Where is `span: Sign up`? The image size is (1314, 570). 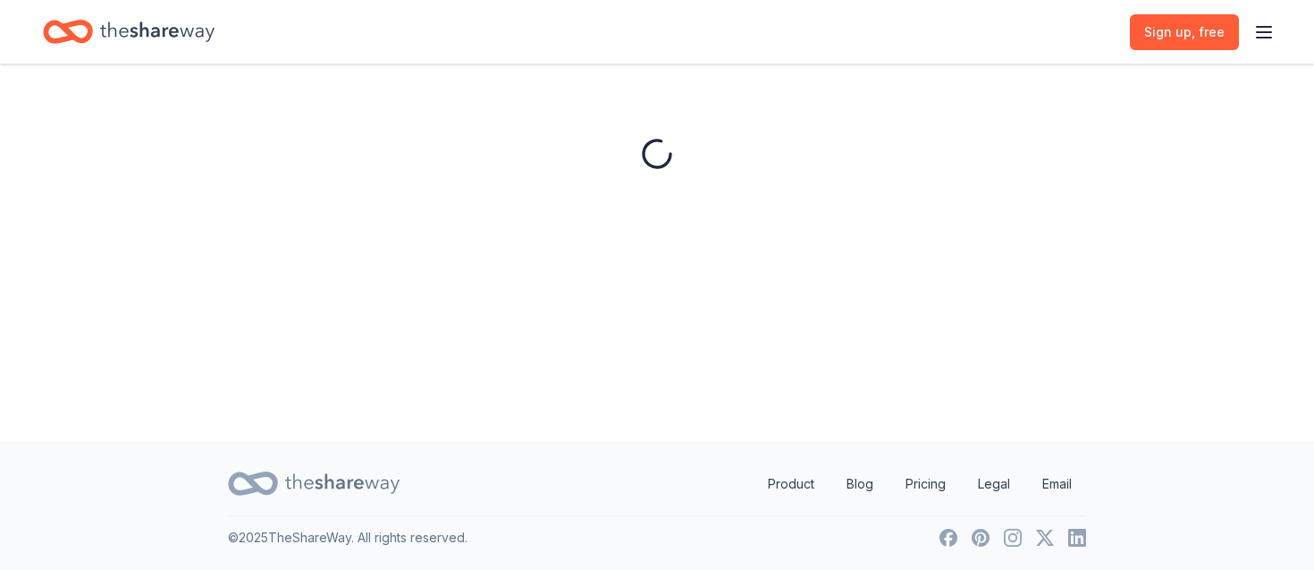
span: Sign up is located at coordinates (1185, 32).